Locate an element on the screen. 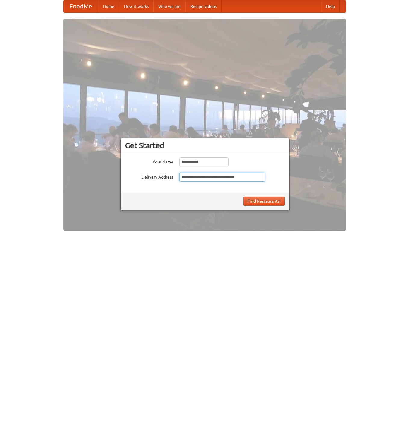 The height and width of the screenshot is (426, 409). a: Recipe videos is located at coordinates (204, 6).